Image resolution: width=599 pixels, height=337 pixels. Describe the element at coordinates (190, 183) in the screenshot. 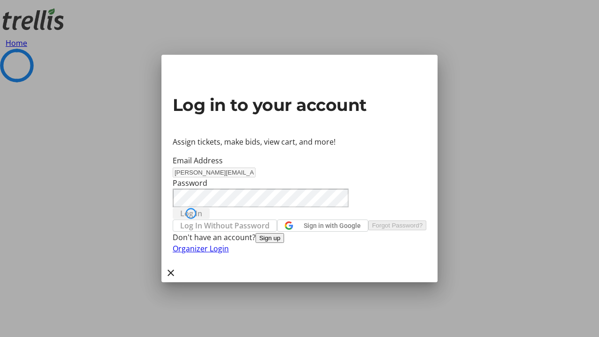

I see `label: Password` at that location.